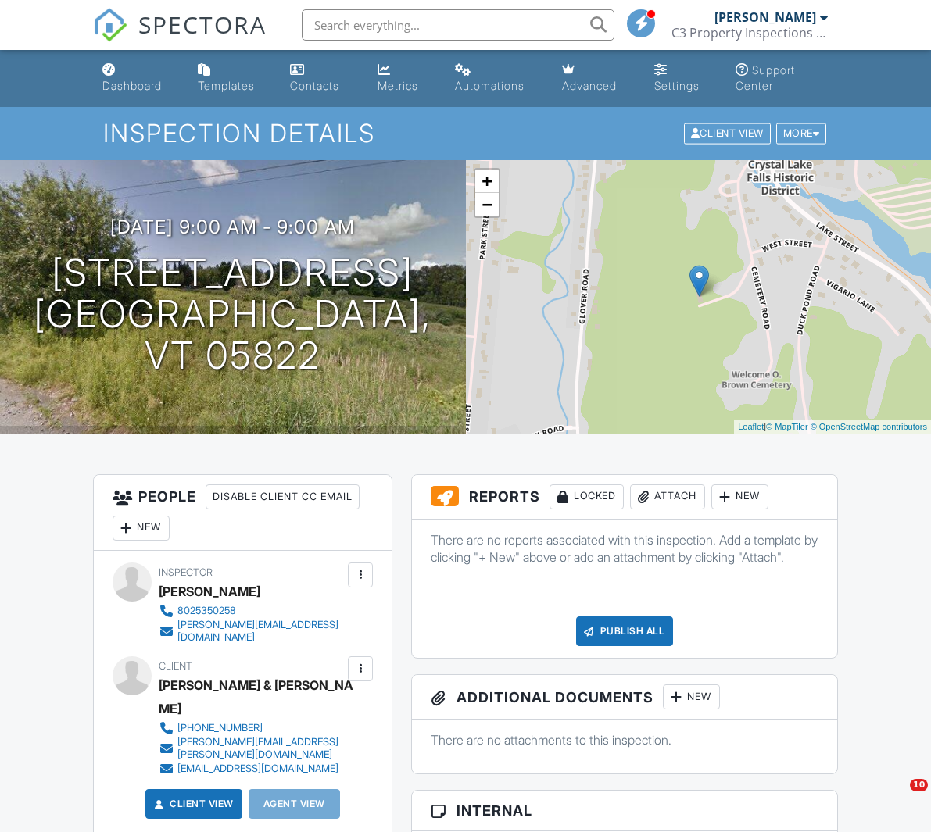 The height and width of the screenshot is (832, 931). I want to click on a: Advanced, so click(595, 78).